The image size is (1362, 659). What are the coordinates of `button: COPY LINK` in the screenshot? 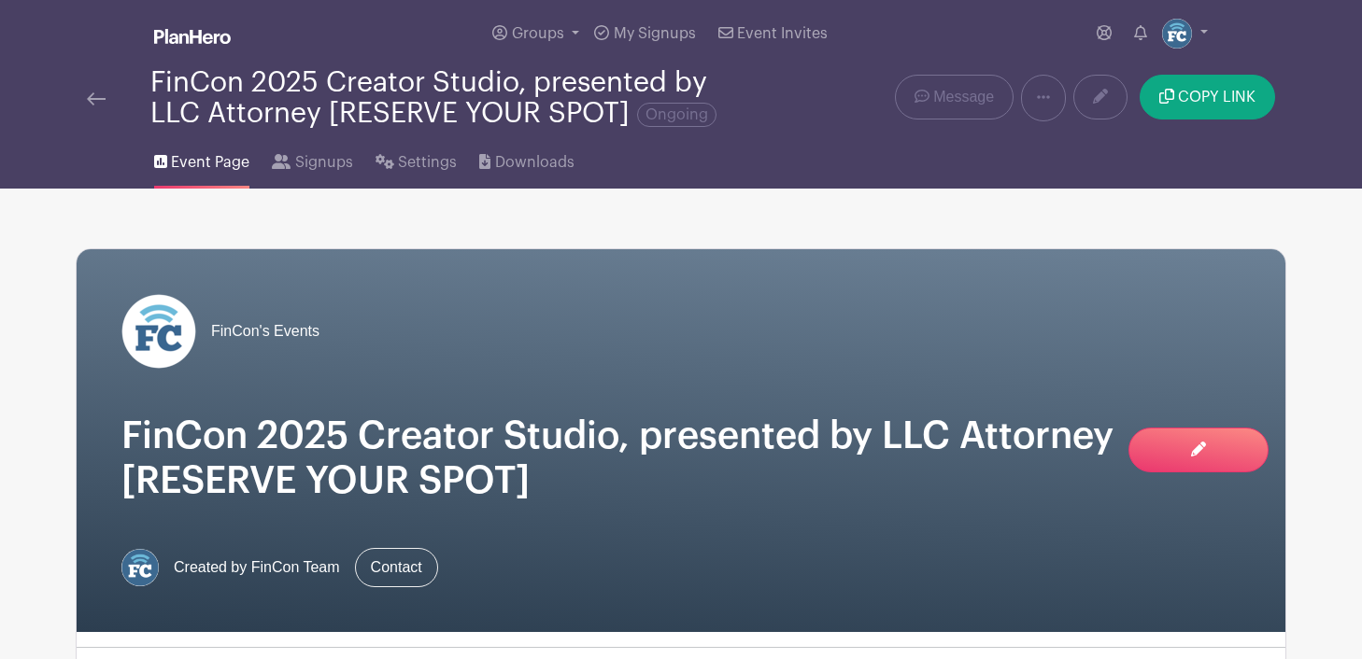 It's located at (1207, 97).